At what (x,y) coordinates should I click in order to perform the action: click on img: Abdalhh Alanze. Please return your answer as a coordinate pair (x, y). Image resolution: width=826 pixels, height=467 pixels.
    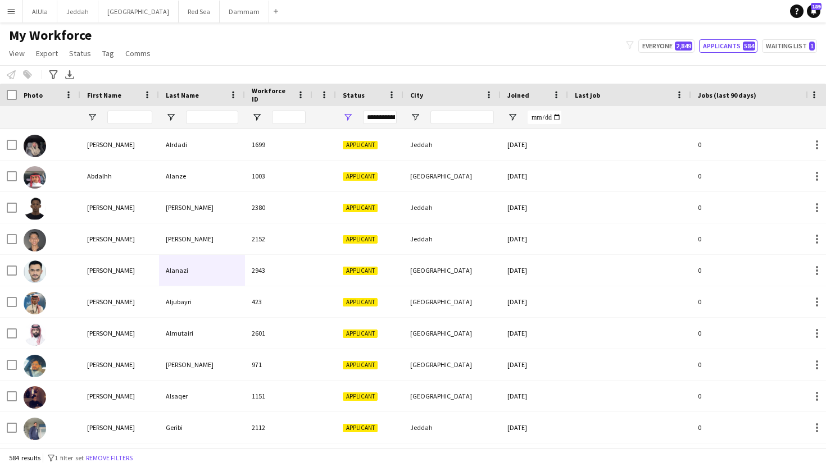
    Looking at the image, I should click on (35, 178).